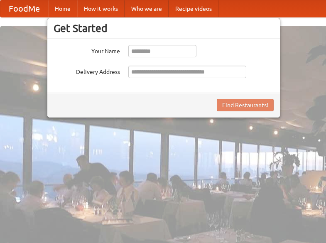  Describe the element at coordinates (193, 9) in the screenshot. I see `a: Recipe videos` at that location.